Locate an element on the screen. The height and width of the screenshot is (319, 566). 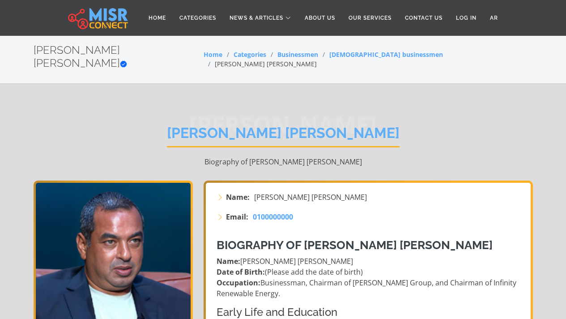
strong: Occupation: is located at coordinates (239, 283).